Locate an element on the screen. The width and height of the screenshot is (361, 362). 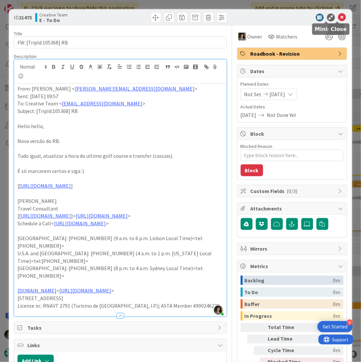
span: Metrics is located at coordinates (293, 266).